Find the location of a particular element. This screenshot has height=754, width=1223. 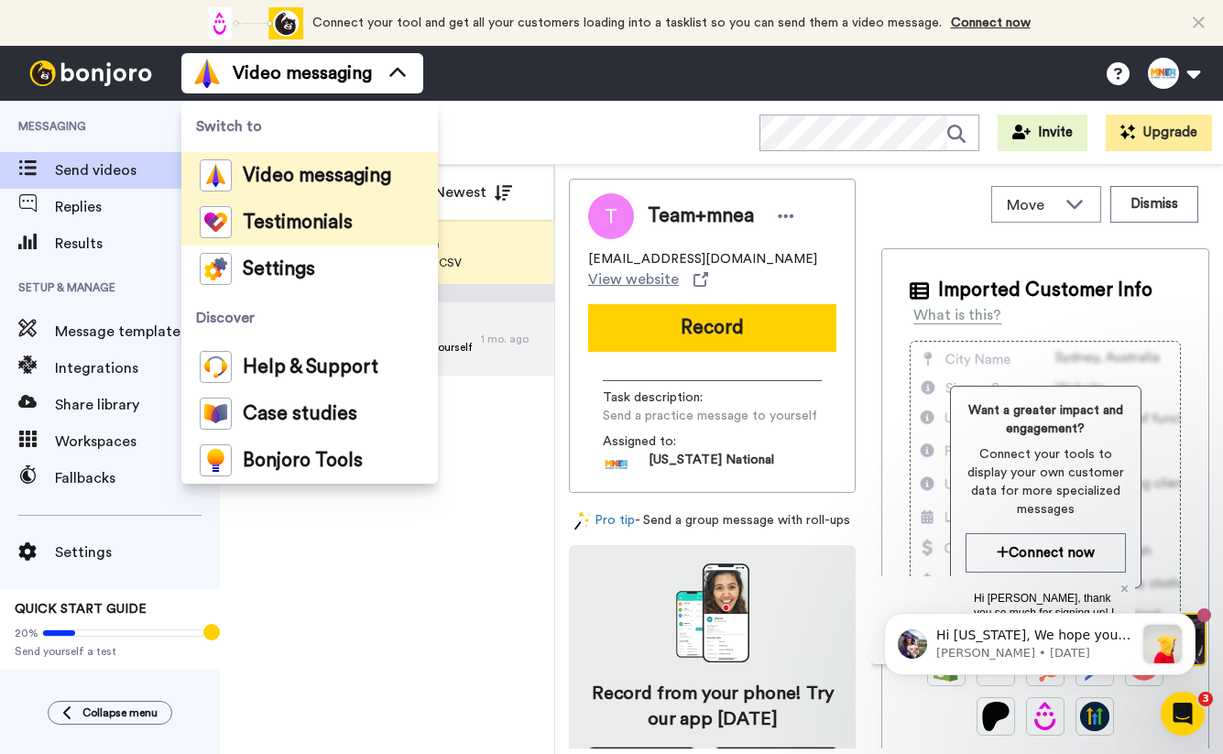

img: case-study-colored.svg is located at coordinates (215, 413).